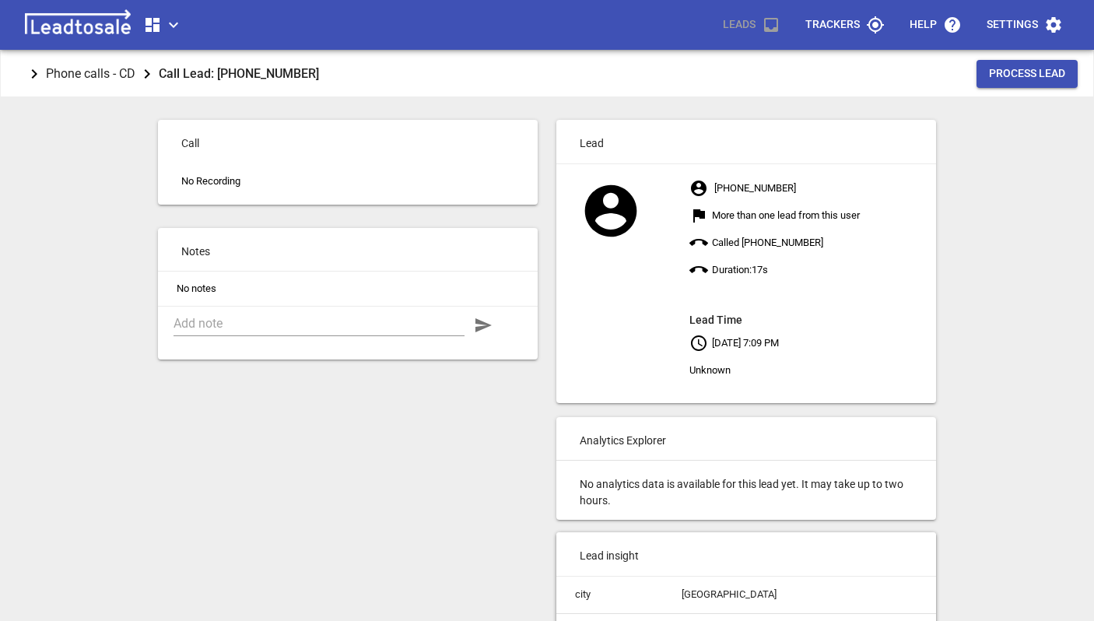 The width and height of the screenshot is (1094, 621). Describe the element at coordinates (923, 25) in the screenshot. I see `p: Help` at that location.